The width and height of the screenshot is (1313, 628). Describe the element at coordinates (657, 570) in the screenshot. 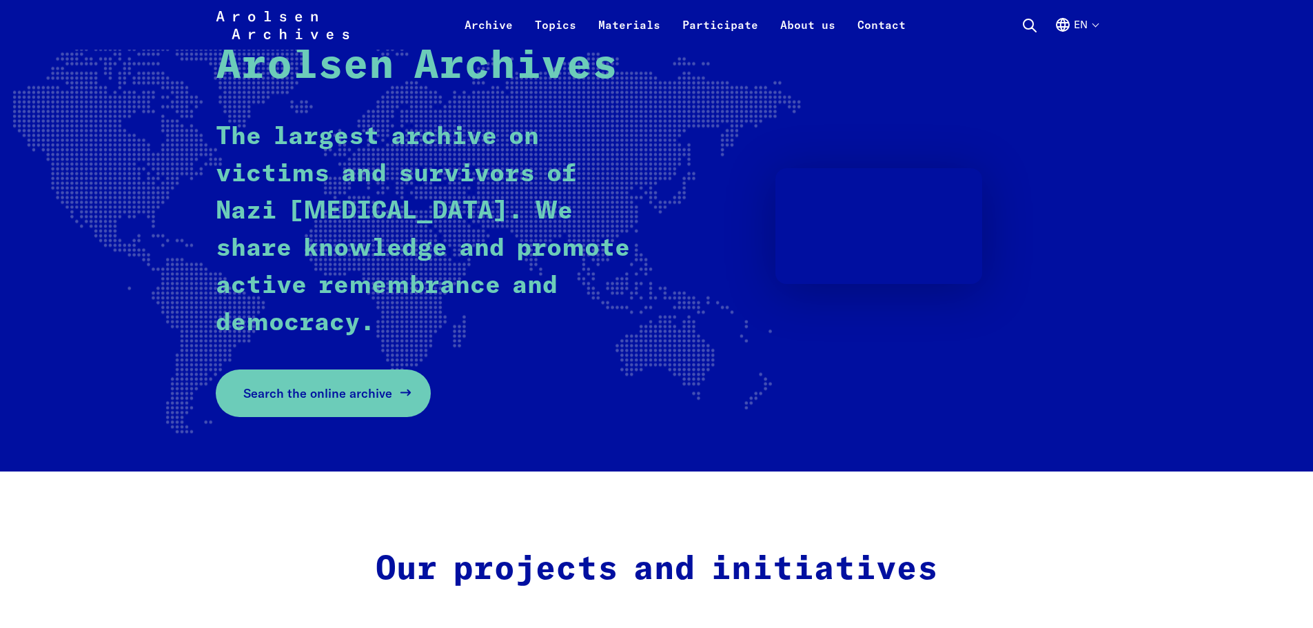

I see `h2: Our projects and initiatives` at that location.